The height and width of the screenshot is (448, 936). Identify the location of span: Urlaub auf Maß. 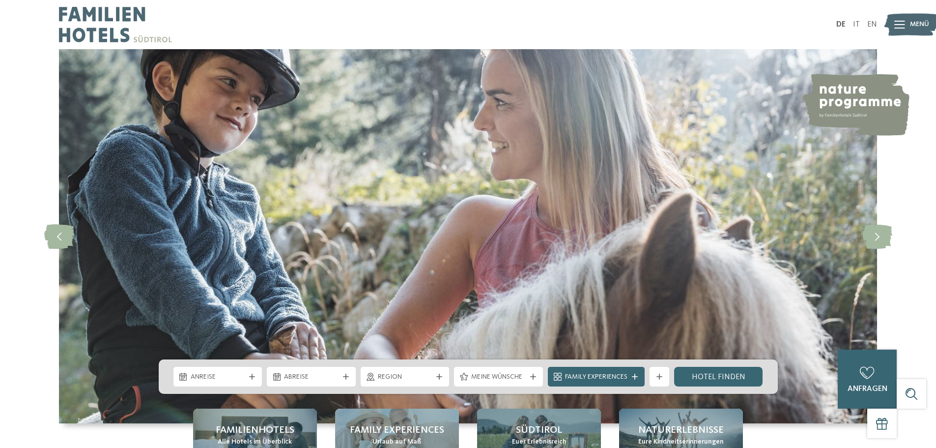
(397, 442).